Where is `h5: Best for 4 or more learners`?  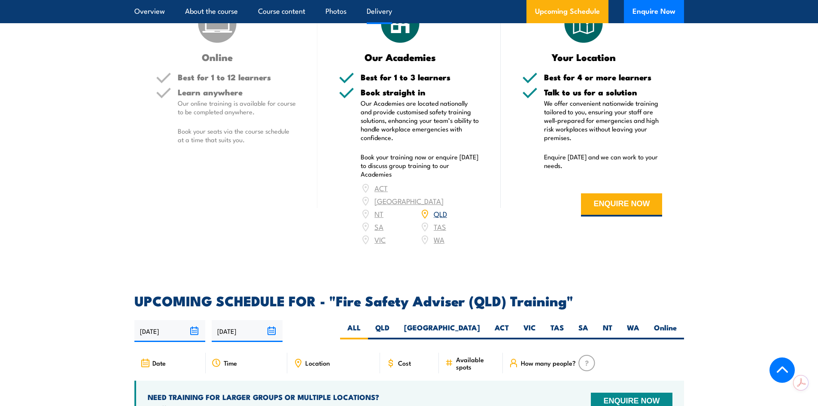
h5: Best for 4 or more learners is located at coordinates (603, 77).